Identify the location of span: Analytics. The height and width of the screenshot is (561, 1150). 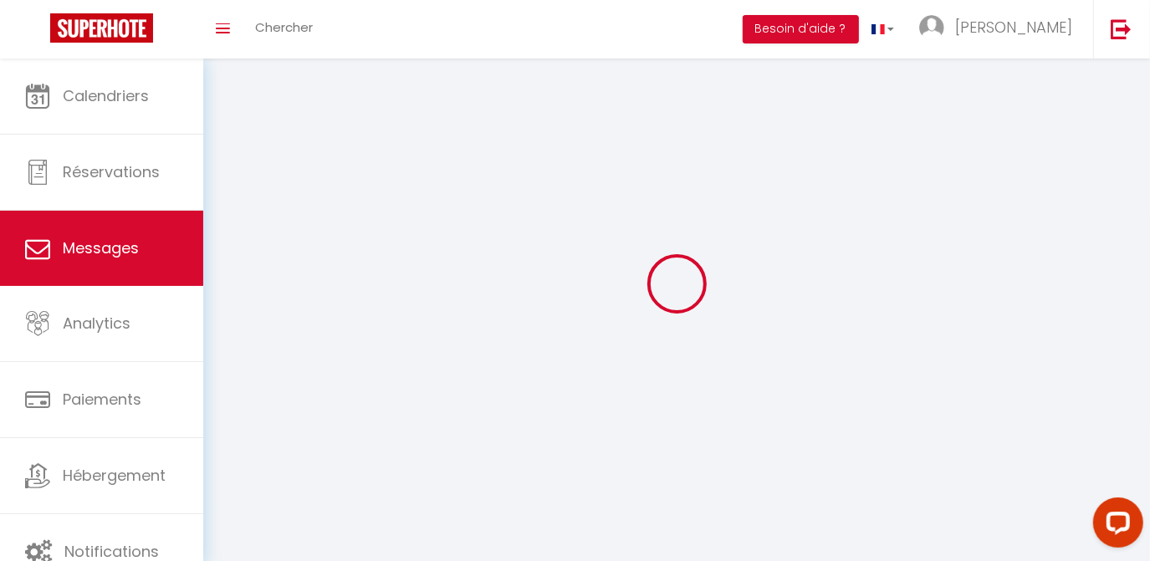
(96, 323).